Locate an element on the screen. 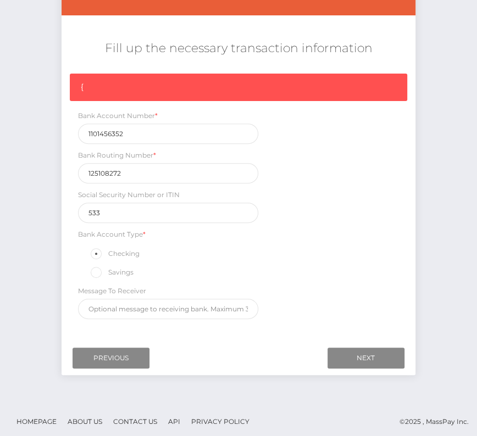 The image size is (477, 436). input: Previous is located at coordinates (111, 358).